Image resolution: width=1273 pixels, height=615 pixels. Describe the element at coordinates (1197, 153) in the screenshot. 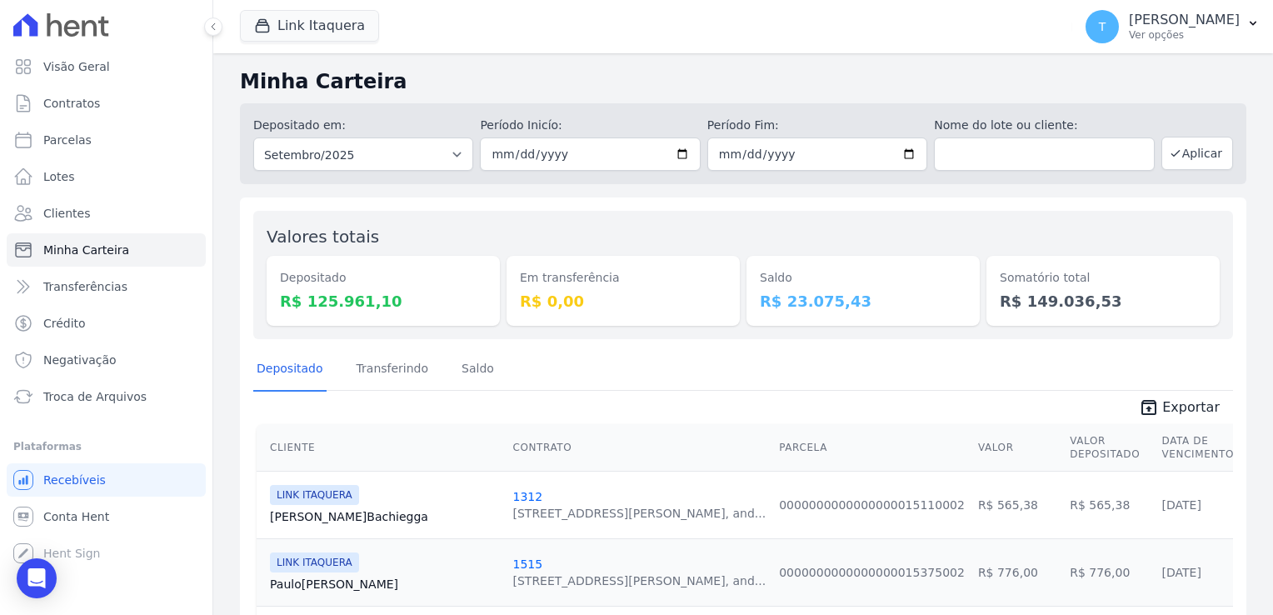

I see `button: Aplicar` at that location.